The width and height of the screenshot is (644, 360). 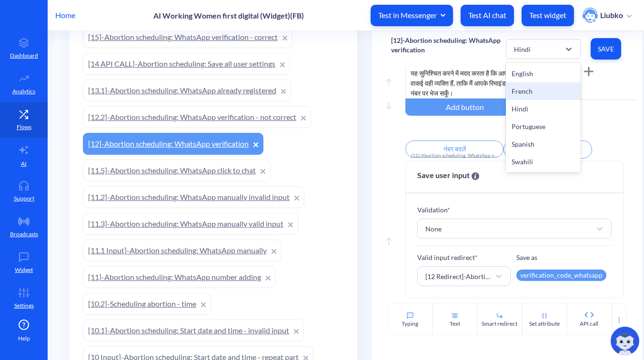 What do you see at coordinates (465, 107) in the screenshot?
I see `div: Add button` at bounding box center [465, 107].